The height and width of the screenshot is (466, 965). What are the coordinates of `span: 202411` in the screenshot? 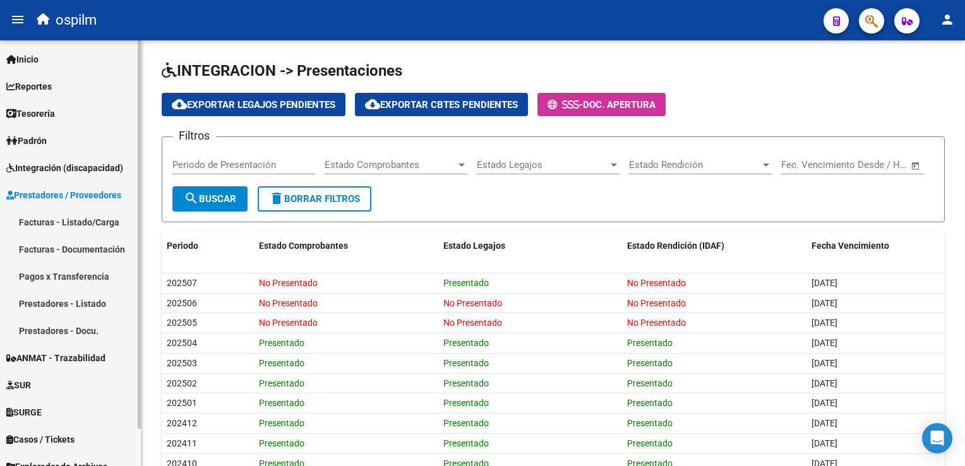 It's located at (182, 443).